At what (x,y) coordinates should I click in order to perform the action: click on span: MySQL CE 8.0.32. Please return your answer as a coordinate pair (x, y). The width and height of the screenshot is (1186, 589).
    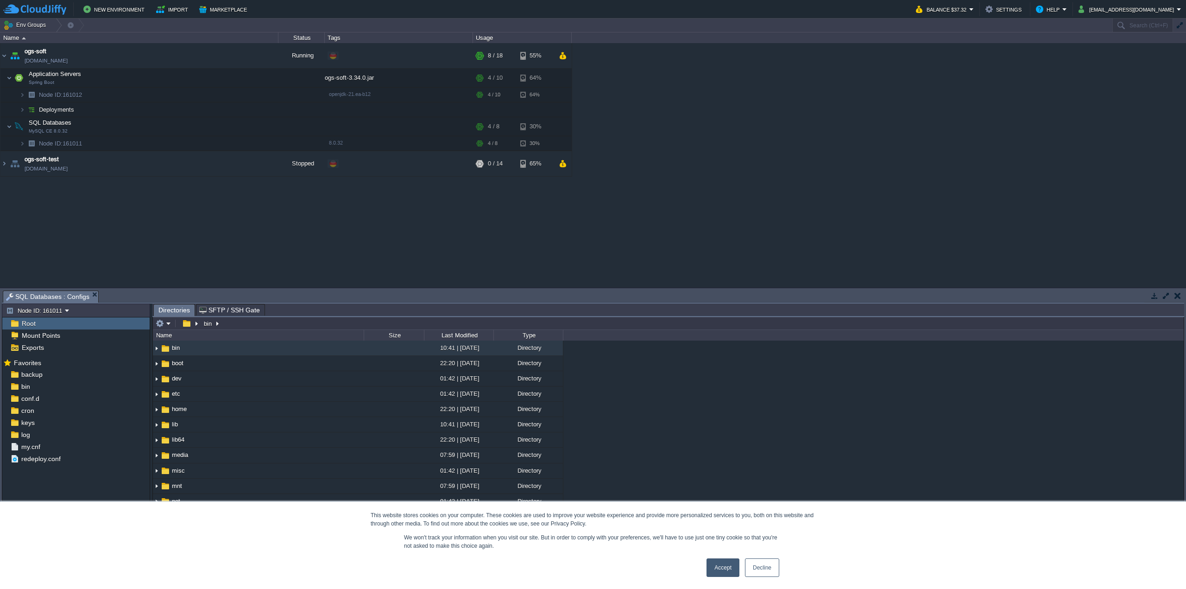
    Looking at the image, I should click on (48, 131).